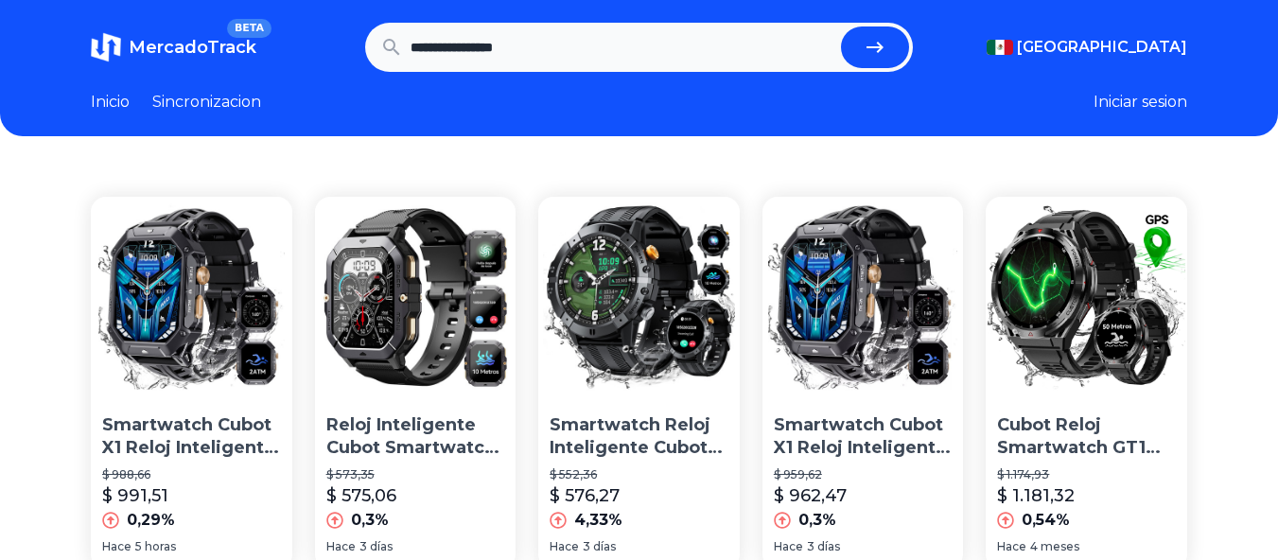 The image size is (1278, 560). I want to click on p: $ 575,06, so click(361, 496).